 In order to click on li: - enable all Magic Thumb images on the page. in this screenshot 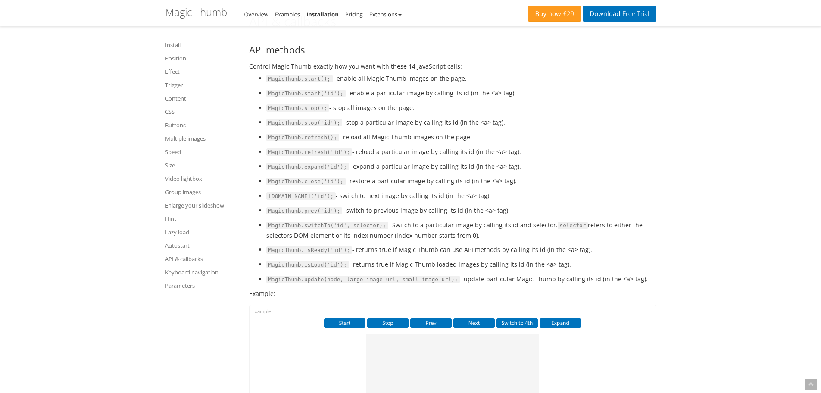, I will do `click(461, 78)`.